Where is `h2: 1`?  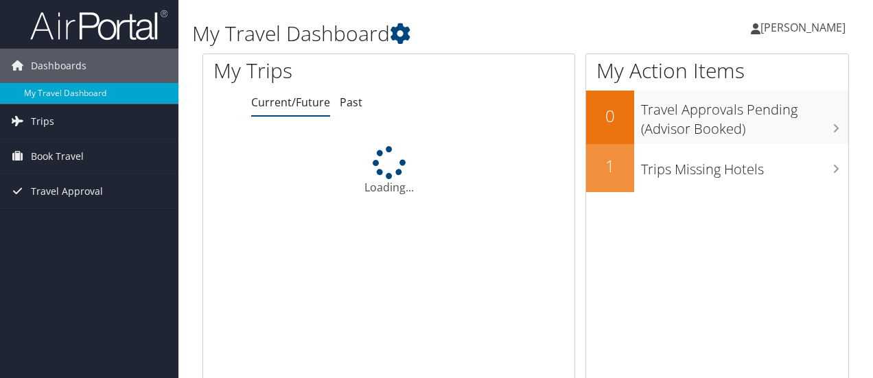 h2: 1 is located at coordinates (610, 166).